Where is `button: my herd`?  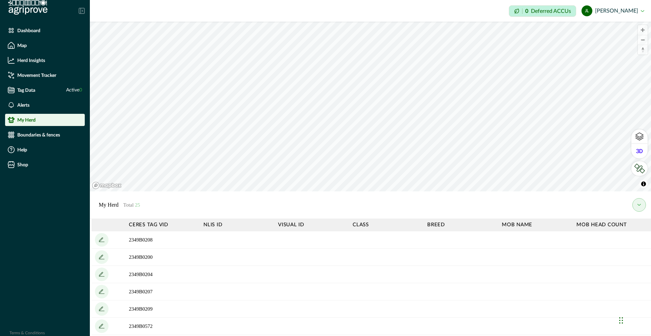 button: my herd is located at coordinates (639, 205).